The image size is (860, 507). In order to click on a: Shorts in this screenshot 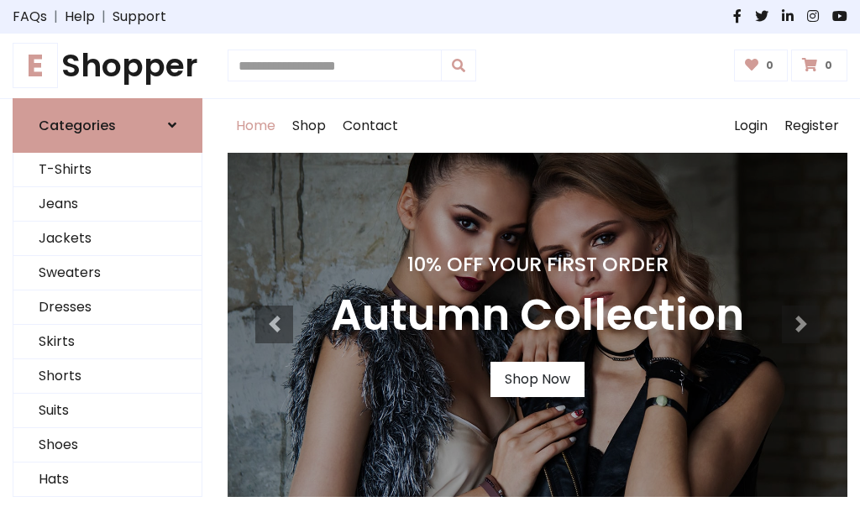, I will do `click(107, 376)`.